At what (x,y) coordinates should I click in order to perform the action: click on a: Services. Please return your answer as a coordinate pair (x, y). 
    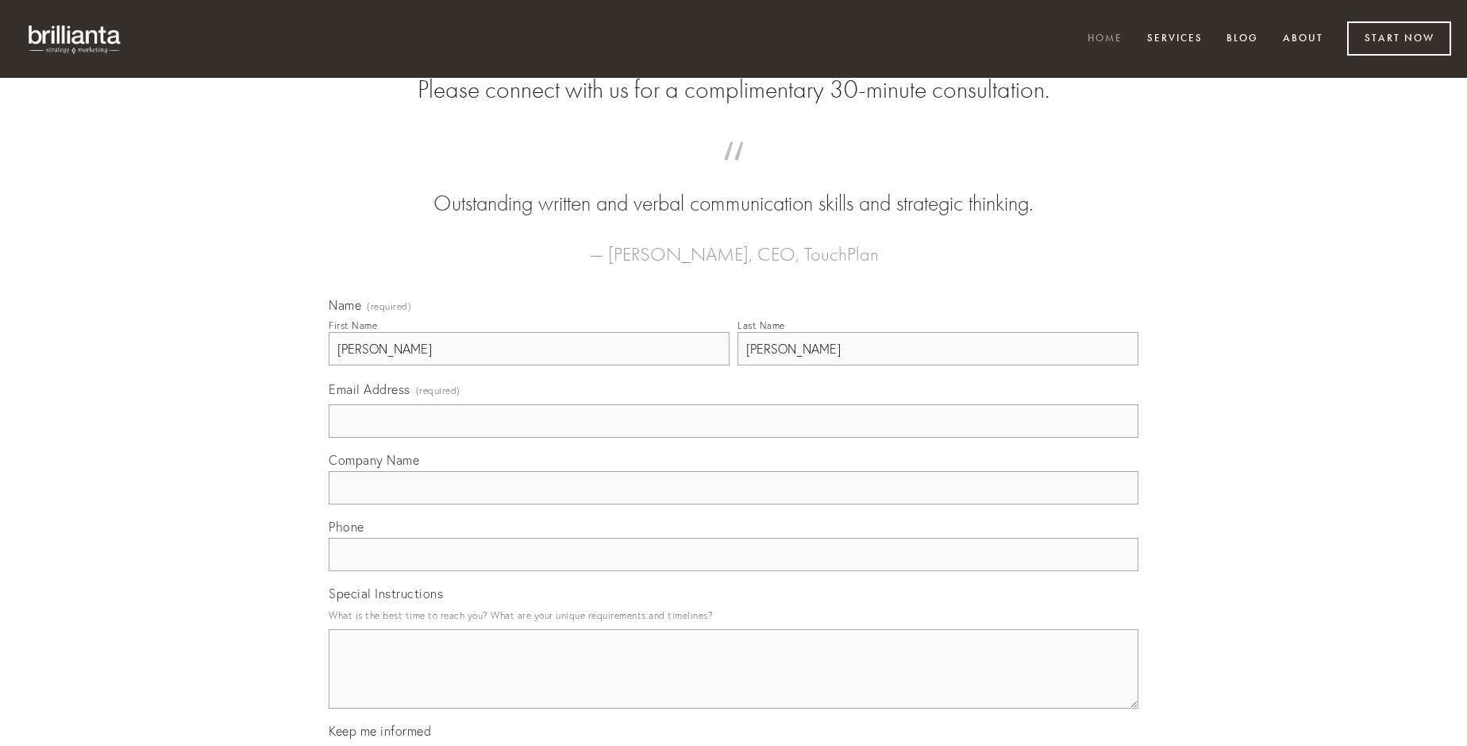
    Looking at the image, I should click on (1175, 39).